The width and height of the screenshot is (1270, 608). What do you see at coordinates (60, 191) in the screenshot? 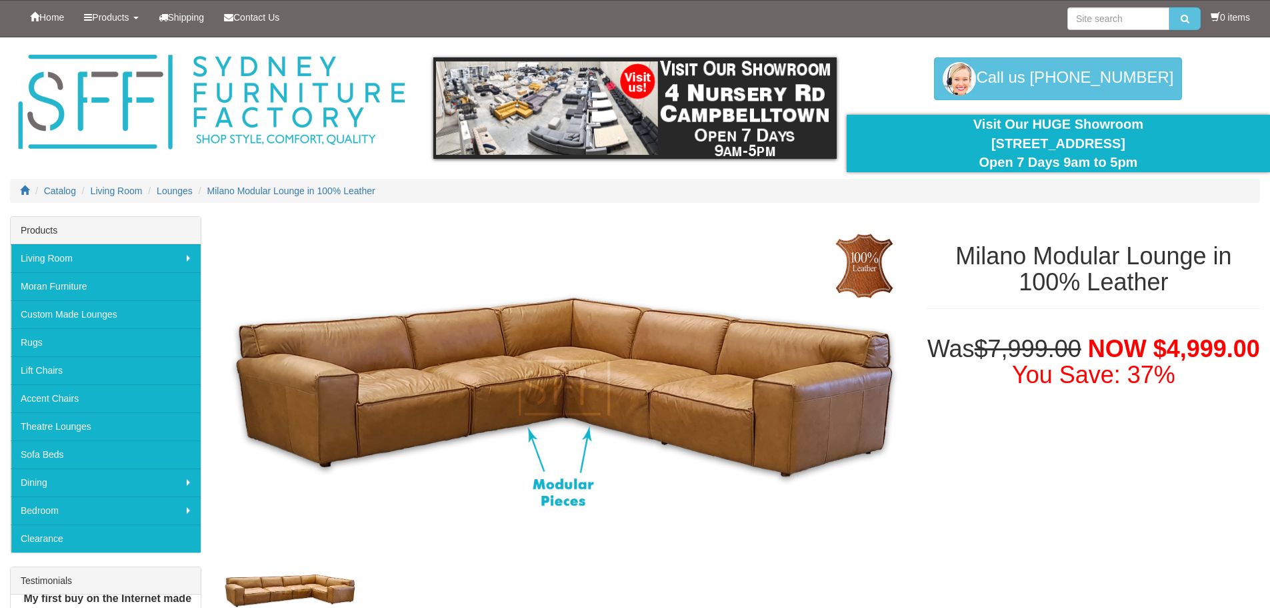
I see `a: Catalog` at bounding box center [60, 191].